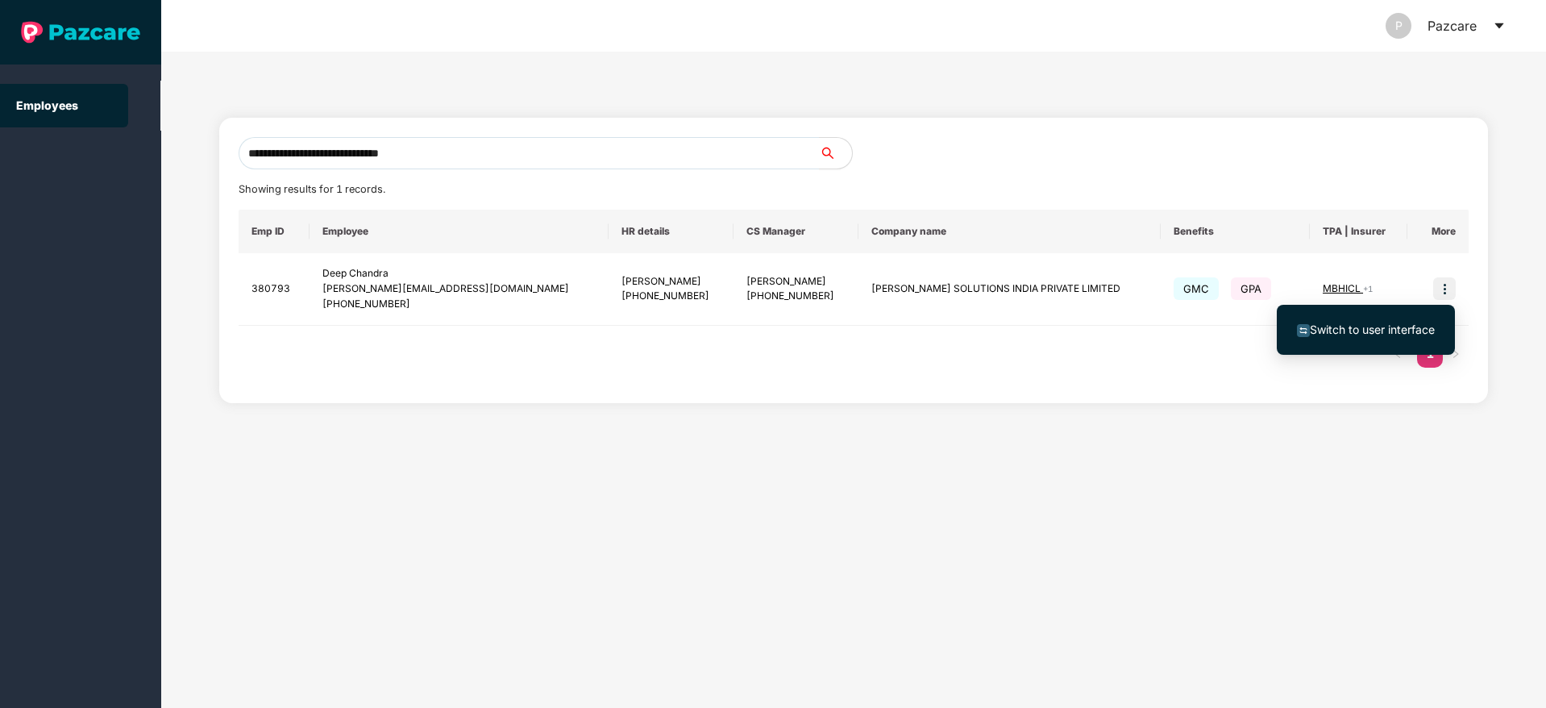 This screenshot has width=1546, height=708. What do you see at coordinates (1368, 289) in the screenshot?
I see `span: + 1` at bounding box center [1368, 289].